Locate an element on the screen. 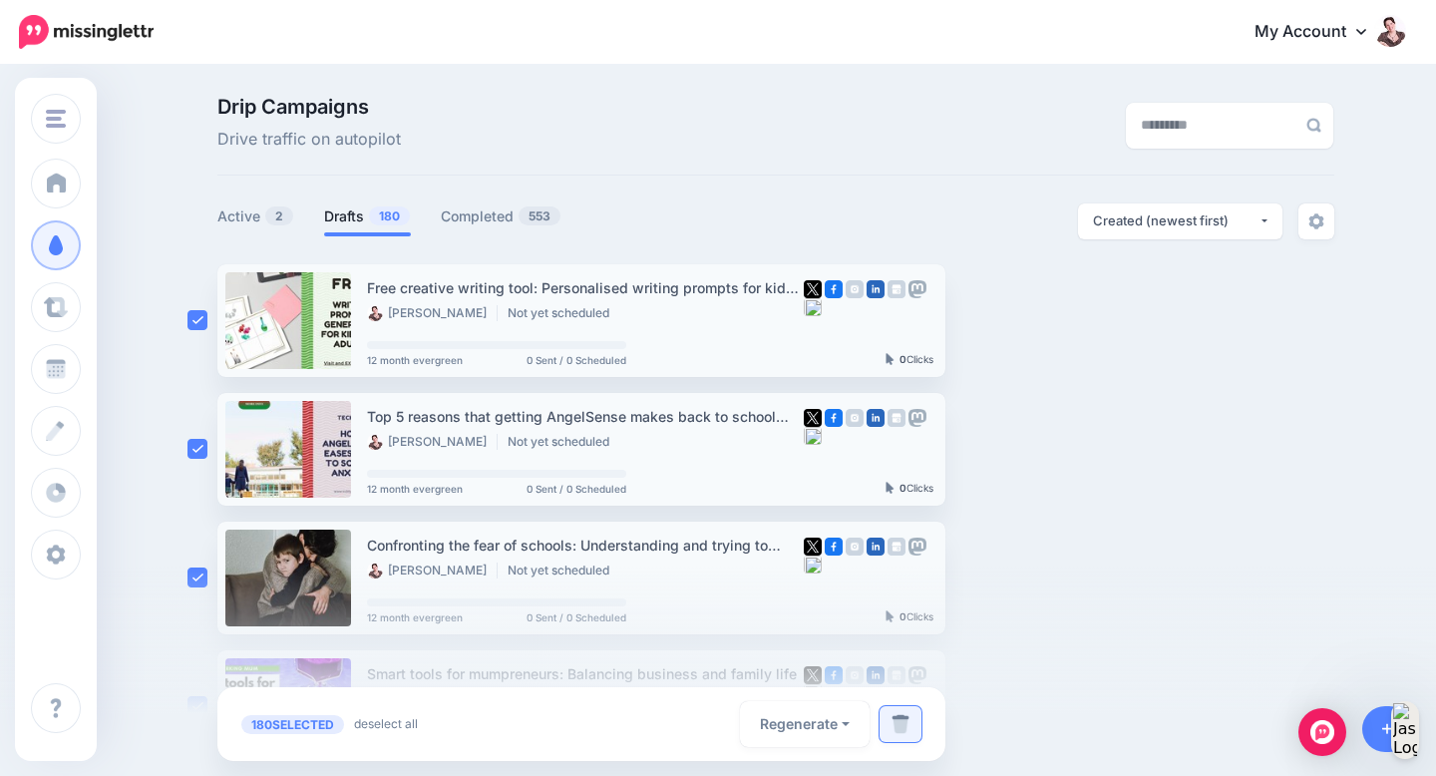  div: Confronting the fear of schools: Understanding and trying to overcome anxiety is located at coordinates (585, 544).